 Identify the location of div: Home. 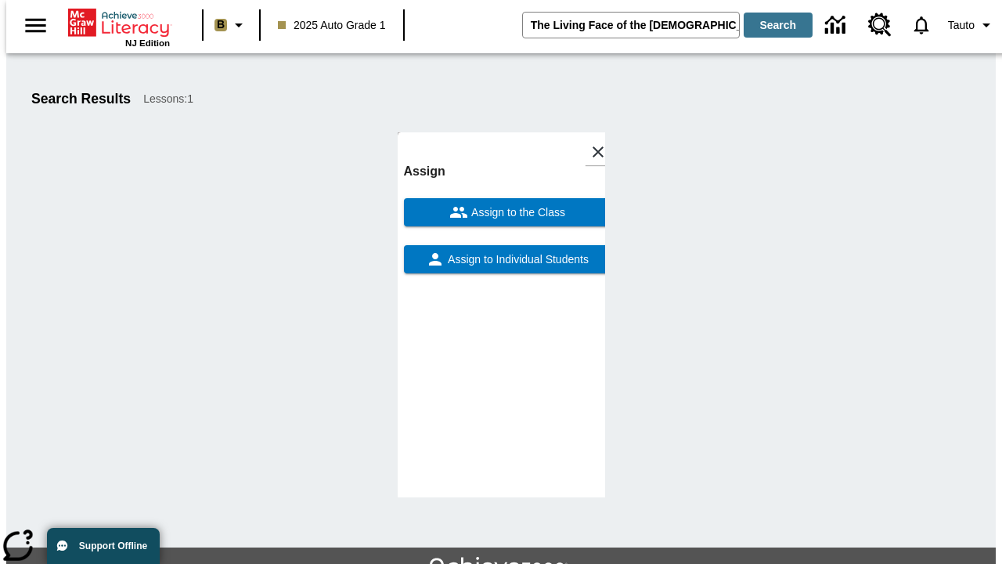
(119, 27).